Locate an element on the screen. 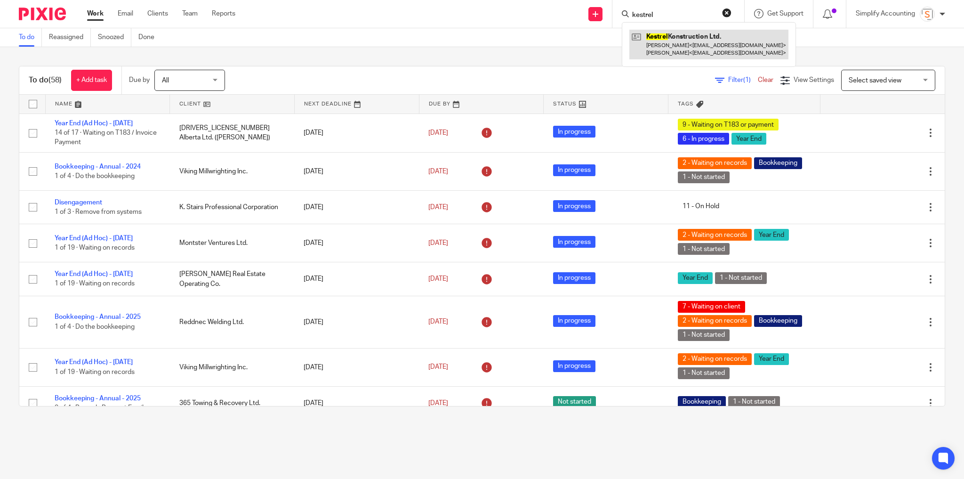 The height and width of the screenshot is (479, 964). a: Bookkeeping - Annual - 2024 is located at coordinates (97, 167).